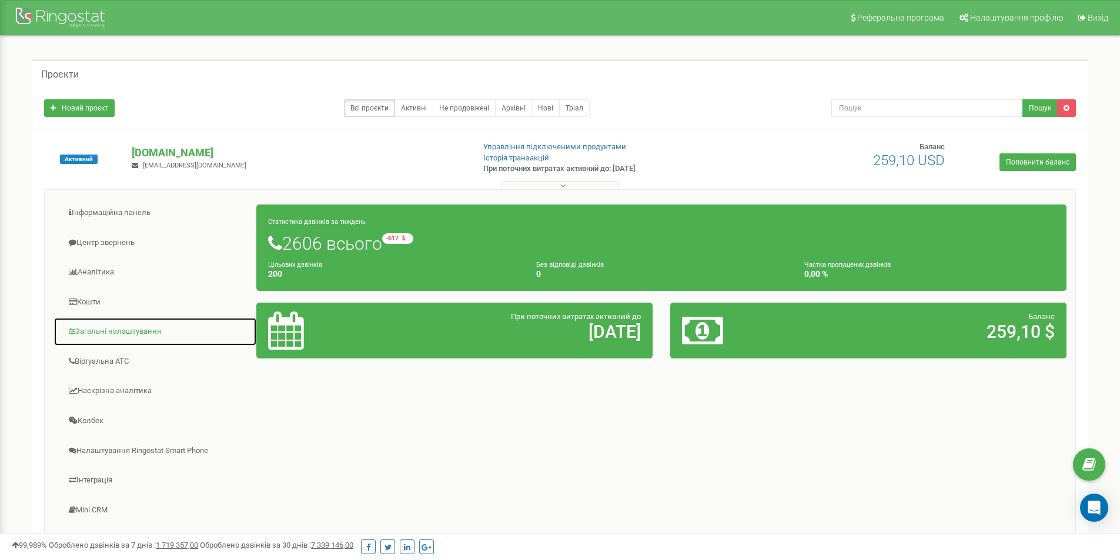 This screenshot has height=560, width=1120. What do you see at coordinates (177, 545) in the screenshot?
I see `u: 1 719 357,00` at bounding box center [177, 545].